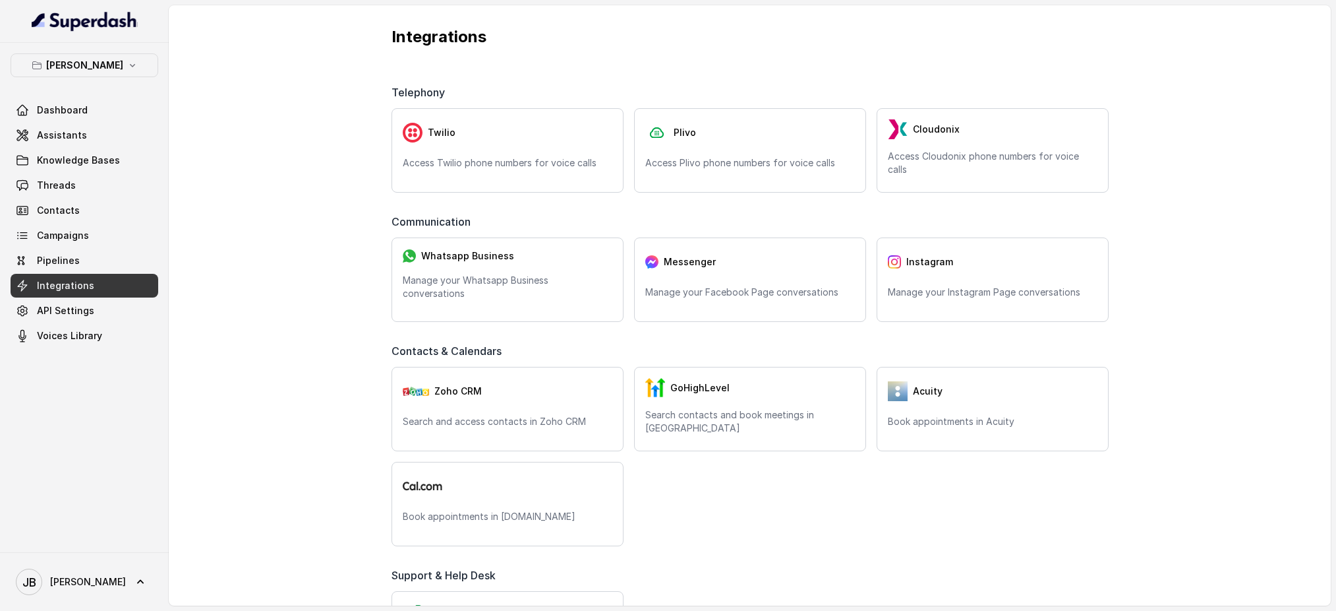 The image size is (1336, 611). Describe the element at coordinates (84, 210) in the screenshot. I see `a: Contacts` at that location.